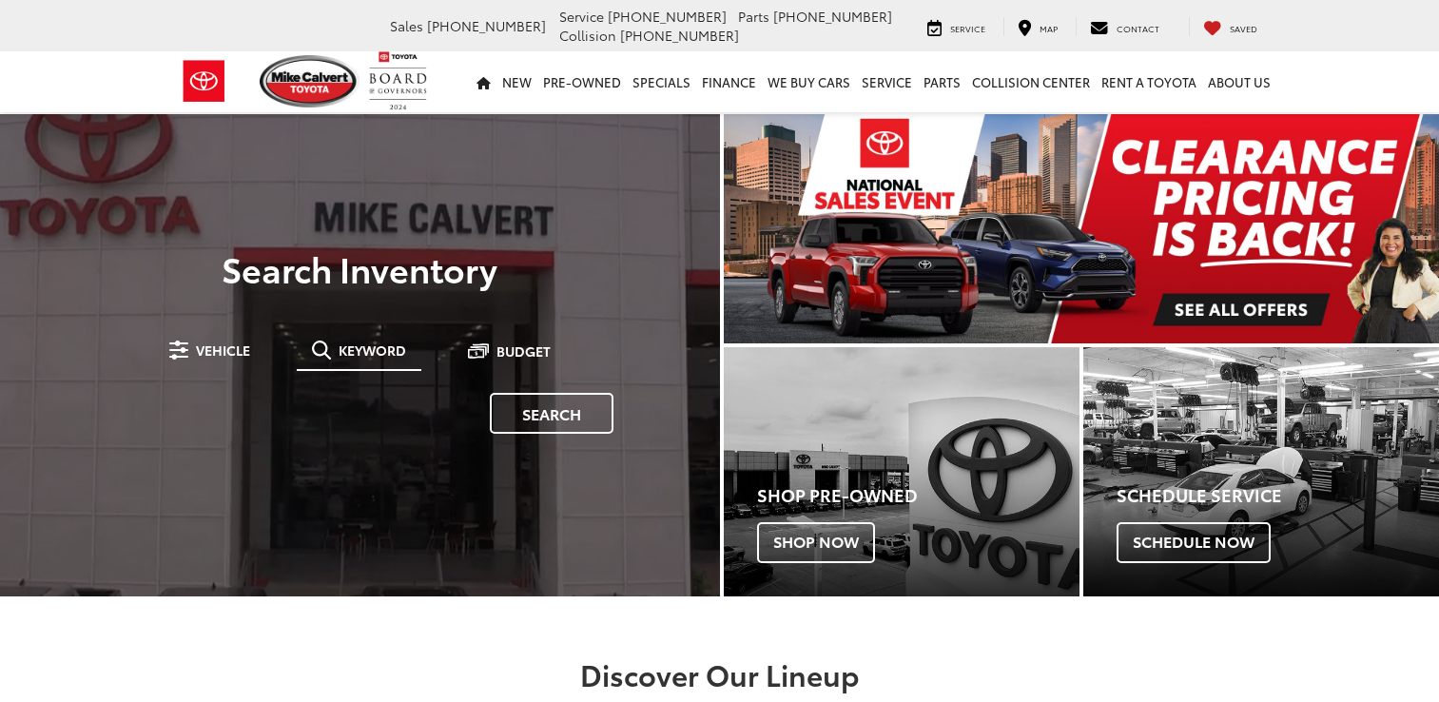 The image size is (1439, 702). I want to click on a: Collision Center, so click(1031, 82).